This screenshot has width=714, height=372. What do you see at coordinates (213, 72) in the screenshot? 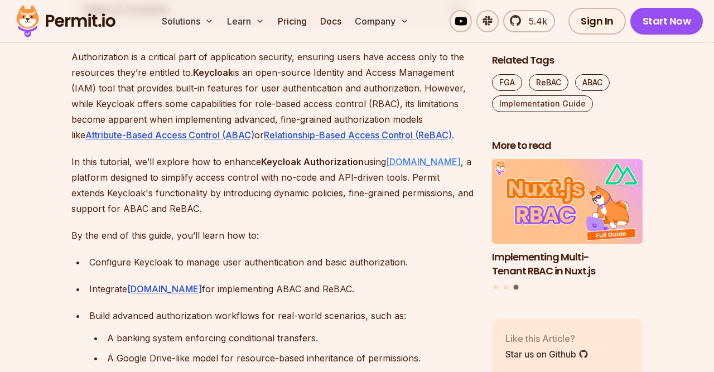
I see `strong: Keycloak` at bounding box center [213, 72].